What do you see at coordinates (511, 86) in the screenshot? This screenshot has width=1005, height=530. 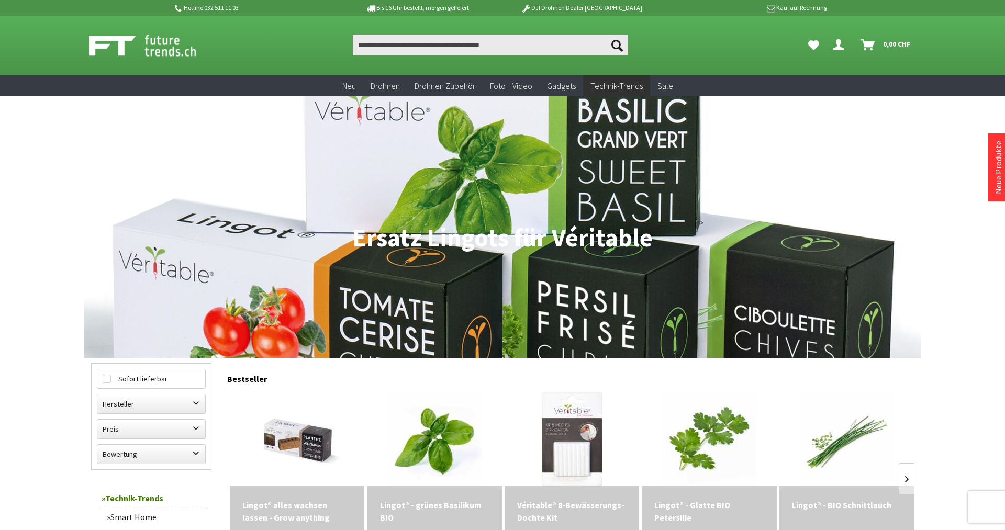 I see `a: Foto + Video` at bounding box center [511, 86].